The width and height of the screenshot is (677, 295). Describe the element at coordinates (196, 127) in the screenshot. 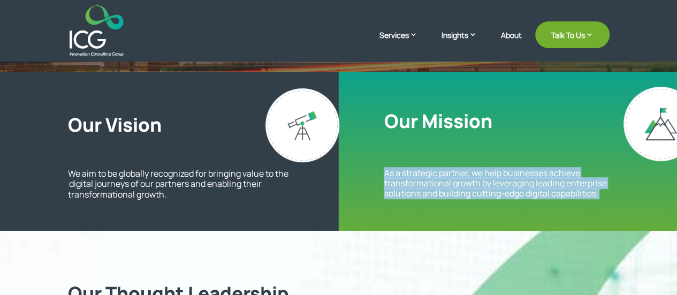

I see `h2: Our Vision` at that location.